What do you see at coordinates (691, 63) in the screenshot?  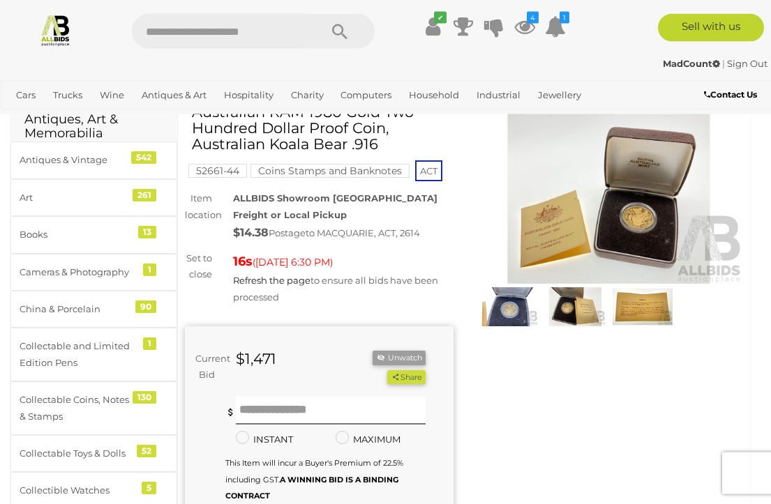 I see `strong: MadCount` at bounding box center [691, 63].